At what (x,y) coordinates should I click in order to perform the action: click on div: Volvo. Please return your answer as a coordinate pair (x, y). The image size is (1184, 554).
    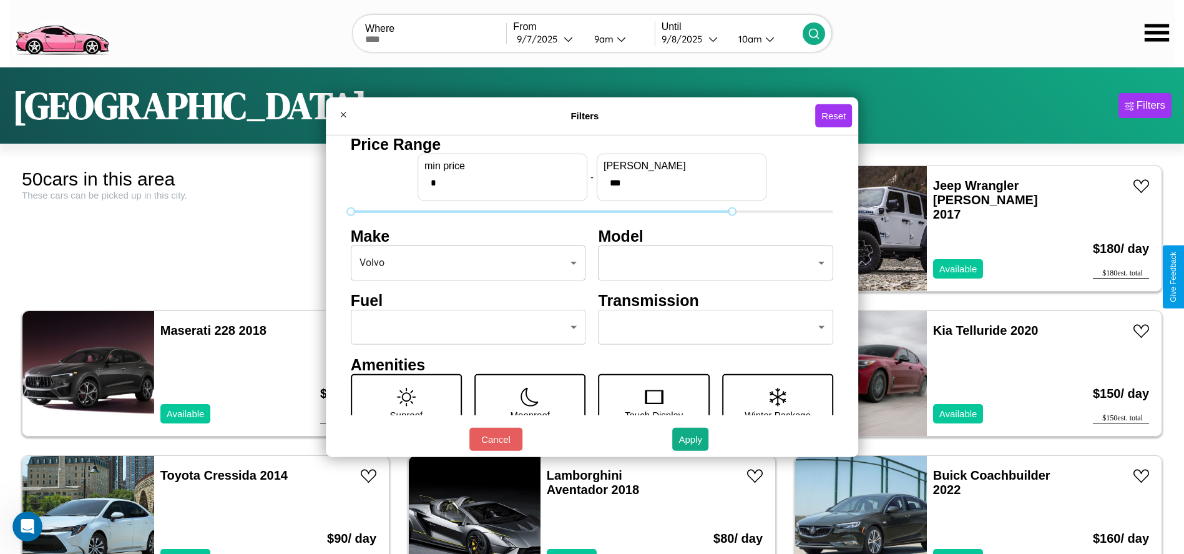
    Looking at the image, I should click on (468, 262).